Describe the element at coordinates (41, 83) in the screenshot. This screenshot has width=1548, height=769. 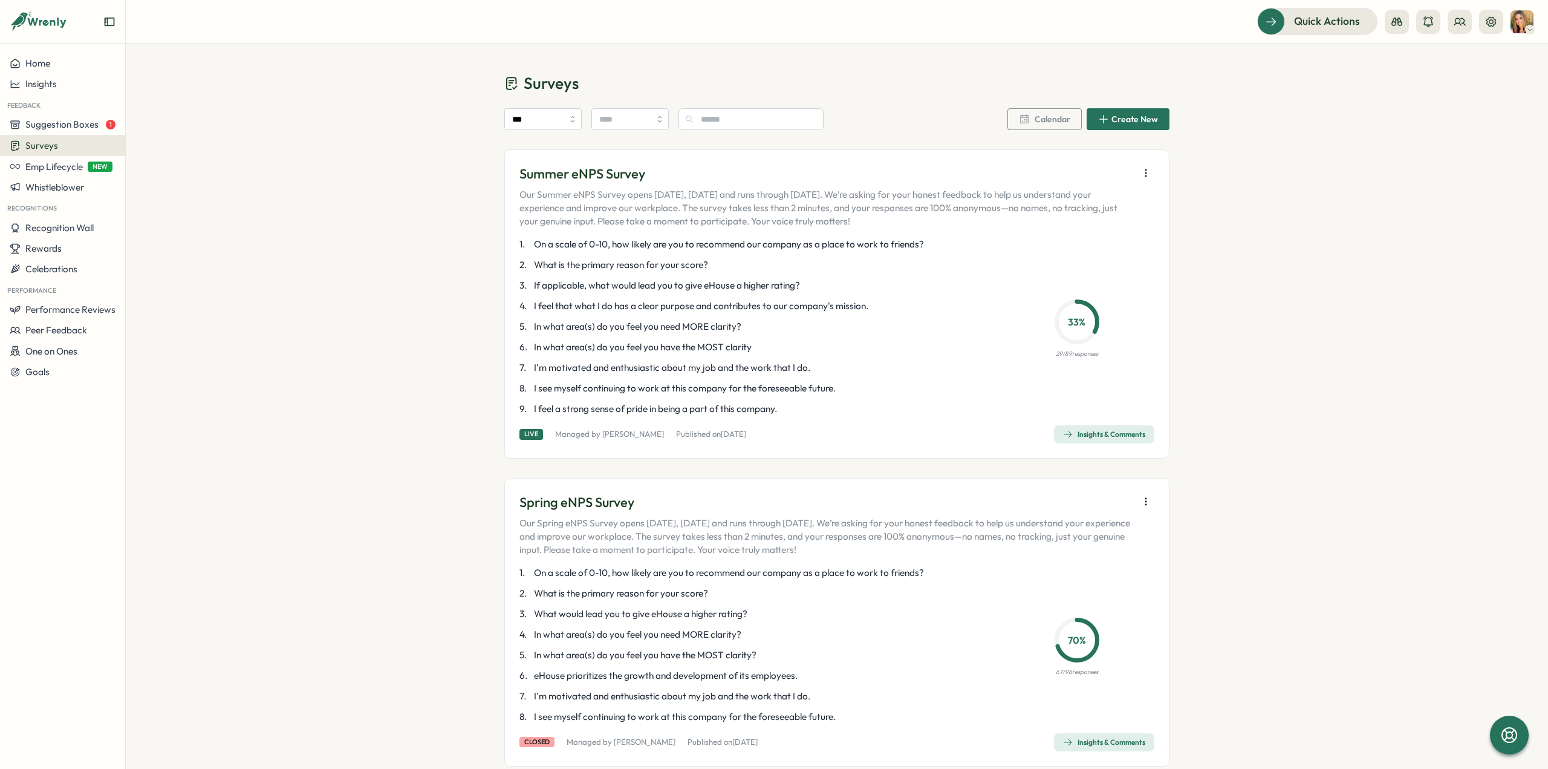
I see `span: Insights` at that location.